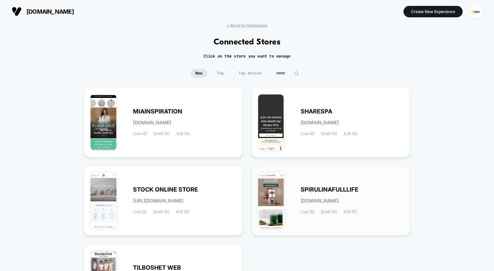 This screenshot has width=494, height=271. I want to click on span: SHARESPA, so click(317, 112).